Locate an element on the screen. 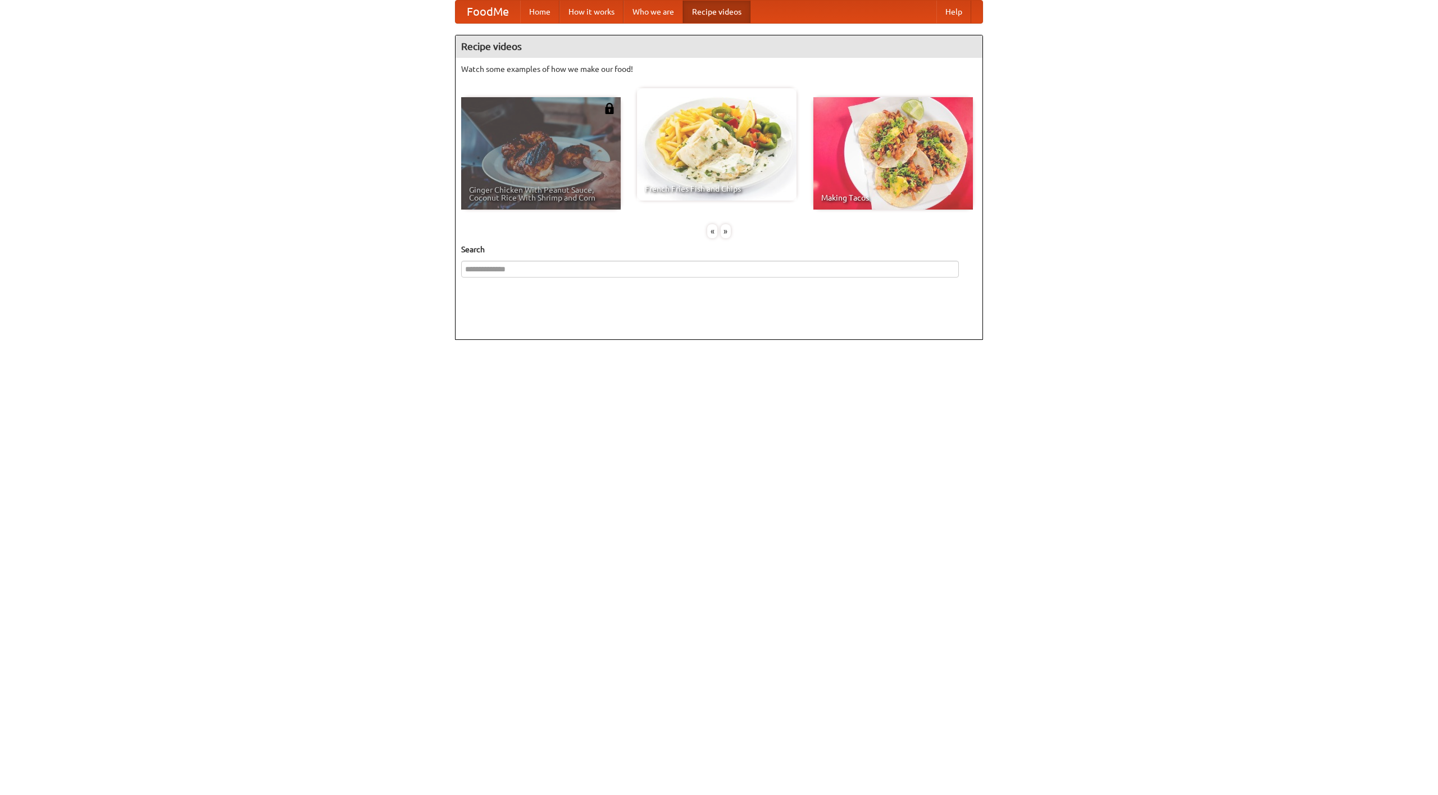 The image size is (1438, 795). a: FoodMe is located at coordinates (488, 12).